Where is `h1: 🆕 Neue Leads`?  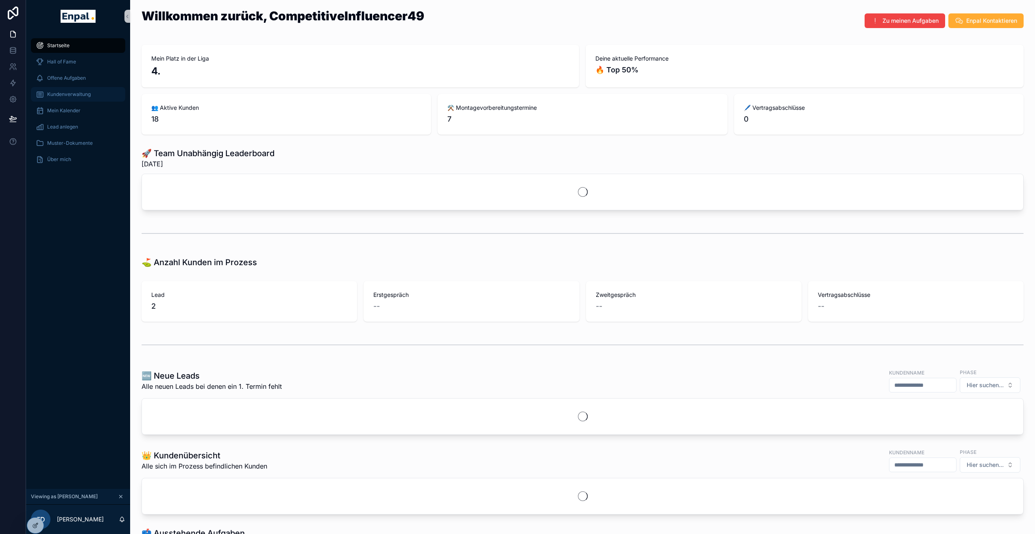
h1: 🆕 Neue Leads is located at coordinates (212, 376).